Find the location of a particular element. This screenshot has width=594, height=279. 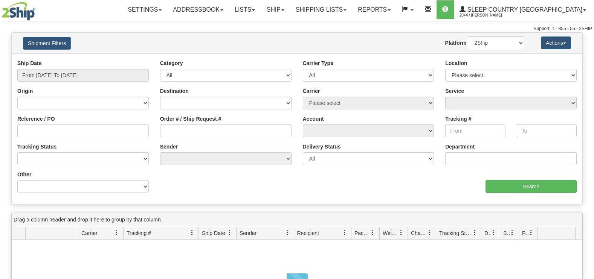

button: Shipment Filters is located at coordinates (47, 43).